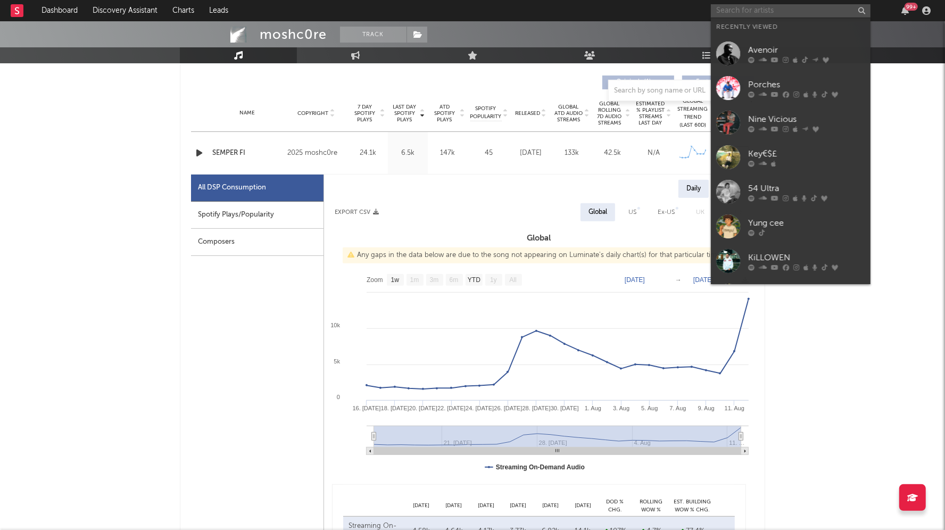 The height and width of the screenshot is (530, 945). What do you see at coordinates (693, 113) in the screenshot?
I see `div: Global Streaming Trend (Last 60D)` at bounding box center [693, 113].